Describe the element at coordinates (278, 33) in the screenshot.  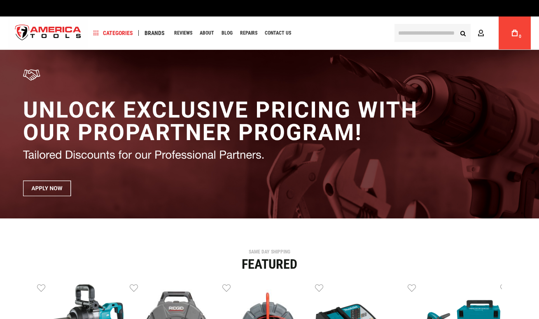
I see `span: Contact Us` at that location.